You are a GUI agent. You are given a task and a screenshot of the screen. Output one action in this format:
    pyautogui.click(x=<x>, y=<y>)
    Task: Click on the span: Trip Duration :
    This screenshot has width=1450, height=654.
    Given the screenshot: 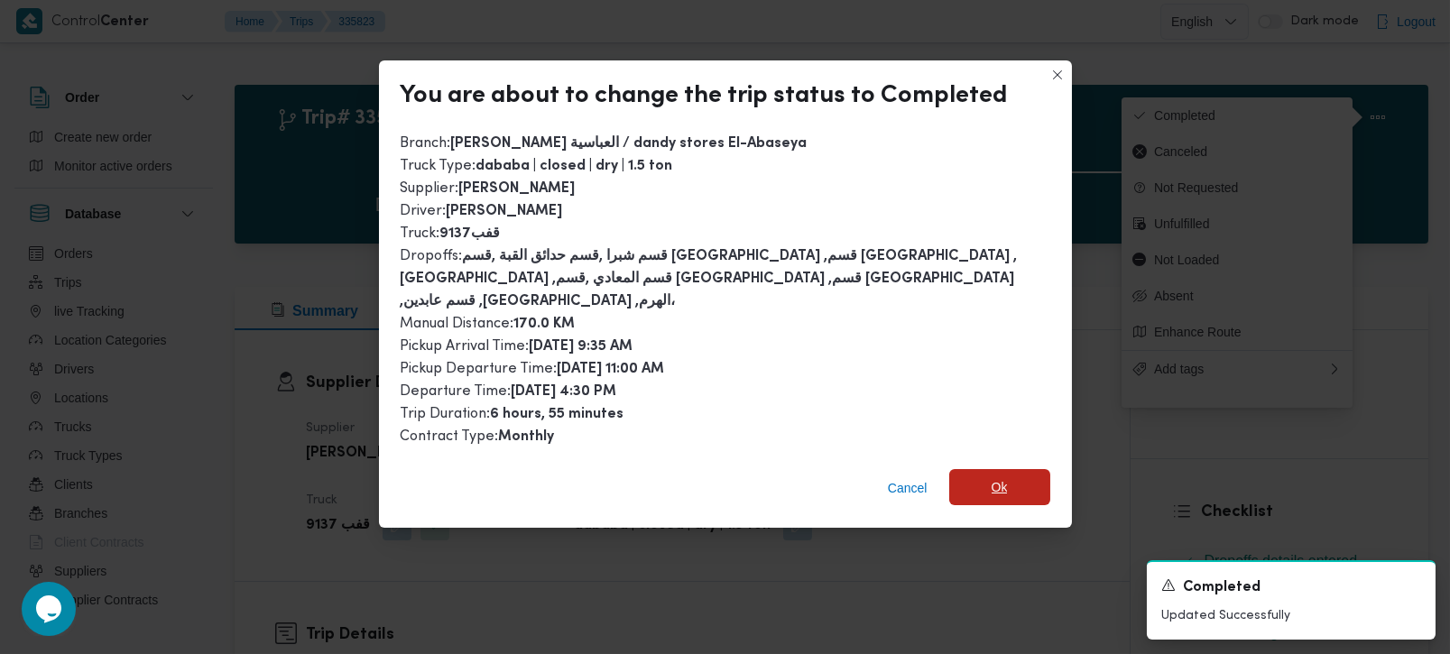 What is the action you would take?
    pyautogui.click(x=512, y=414)
    